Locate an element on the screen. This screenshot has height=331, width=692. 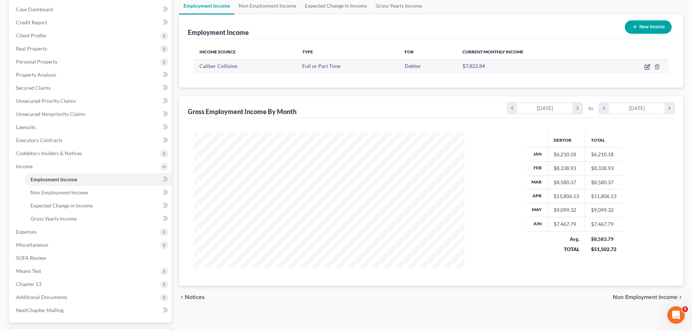
span: Income Source is located at coordinates (218, 52).